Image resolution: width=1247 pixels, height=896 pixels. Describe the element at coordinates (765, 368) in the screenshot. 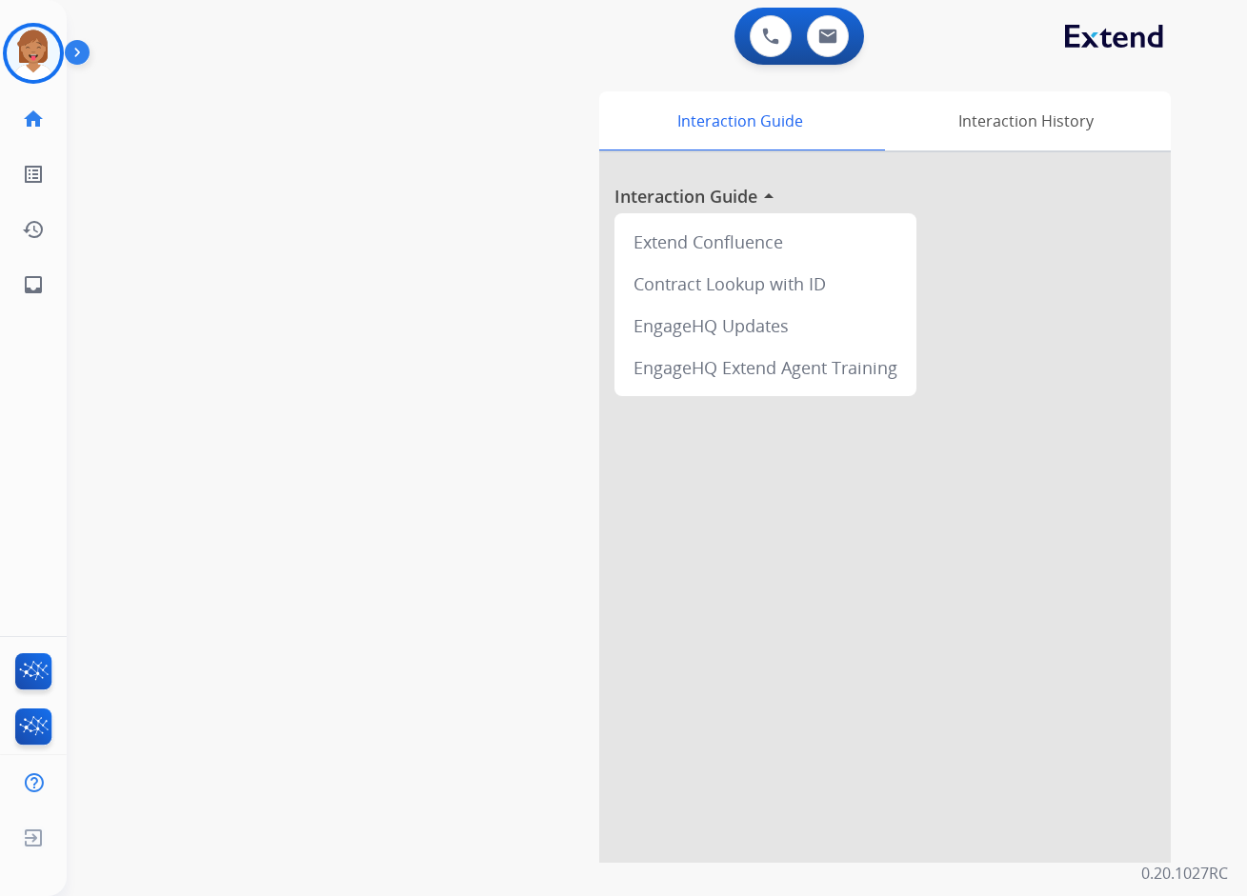

I see `div: EngageHQ Extend Agent Training` at that location.